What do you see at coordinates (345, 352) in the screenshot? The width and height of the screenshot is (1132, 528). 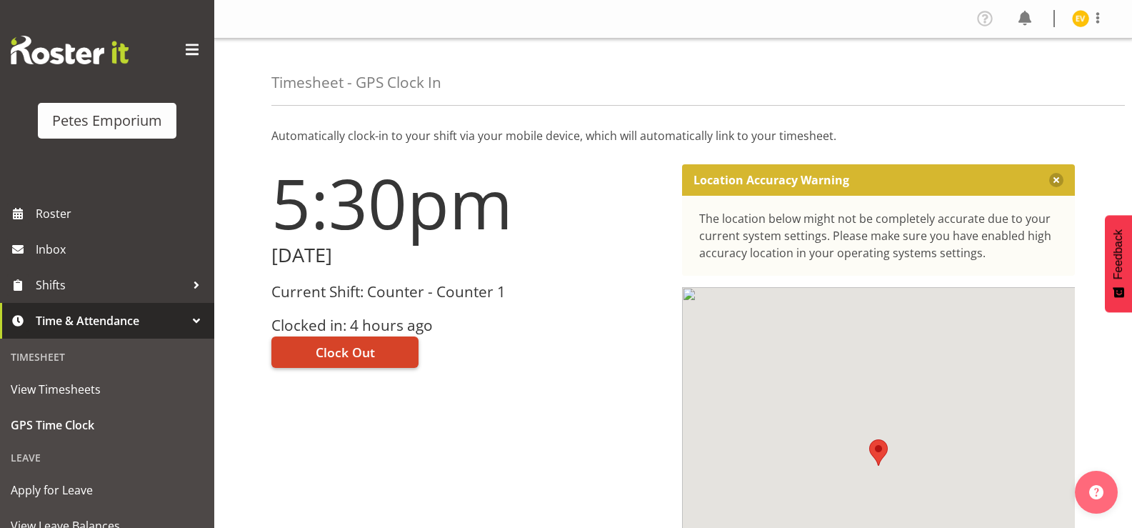 I see `button: Clock Out` at bounding box center [345, 352].